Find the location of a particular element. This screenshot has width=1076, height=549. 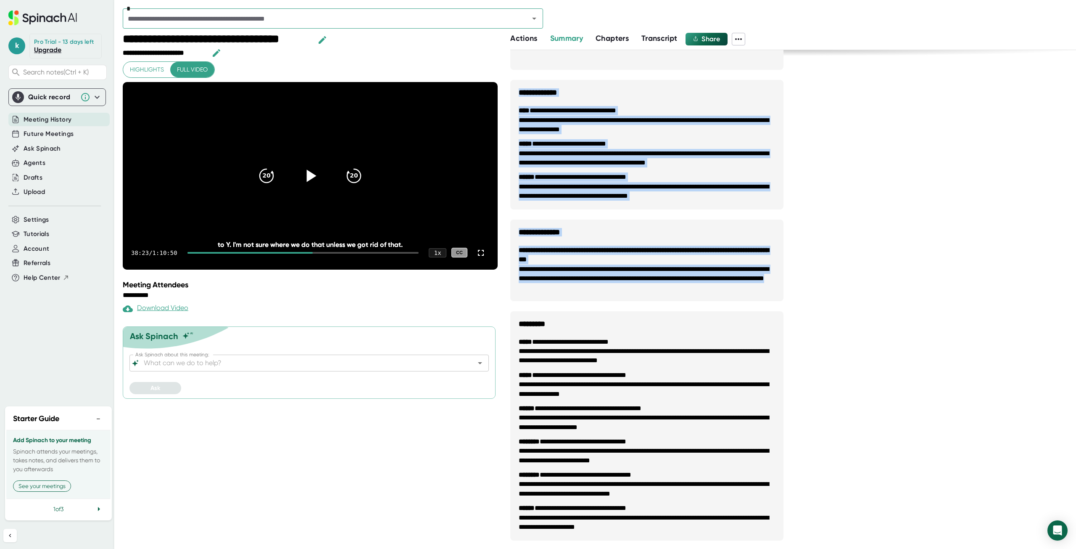

div: Pro Trial - 13 days left is located at coordinates (64, 42).